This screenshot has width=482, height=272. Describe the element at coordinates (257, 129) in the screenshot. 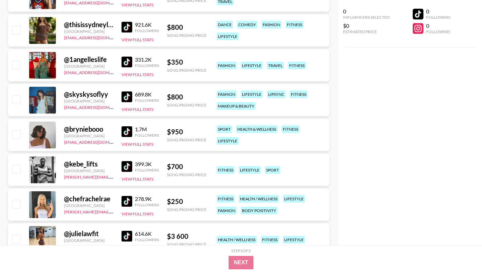

I see `div: health & wellness` at that location.